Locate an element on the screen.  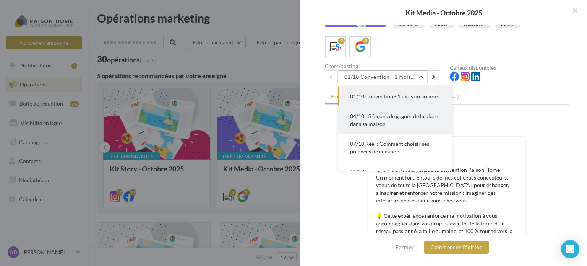
div: Cross-posting is located at coordinates (384, 66).